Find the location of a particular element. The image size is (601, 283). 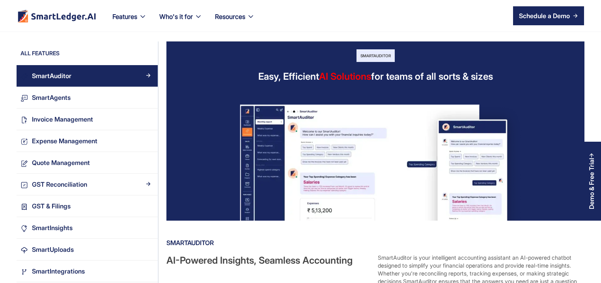

div: SmartUploads is located at coordinates (53, 249).